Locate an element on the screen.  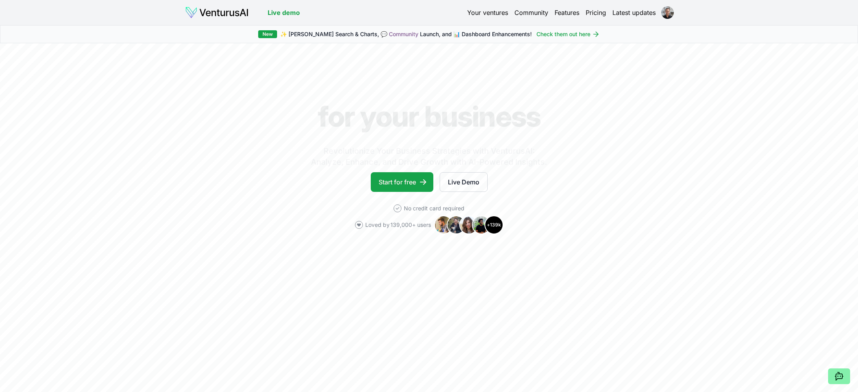
img: Avatar 4 is located at coordinates (481, 225).